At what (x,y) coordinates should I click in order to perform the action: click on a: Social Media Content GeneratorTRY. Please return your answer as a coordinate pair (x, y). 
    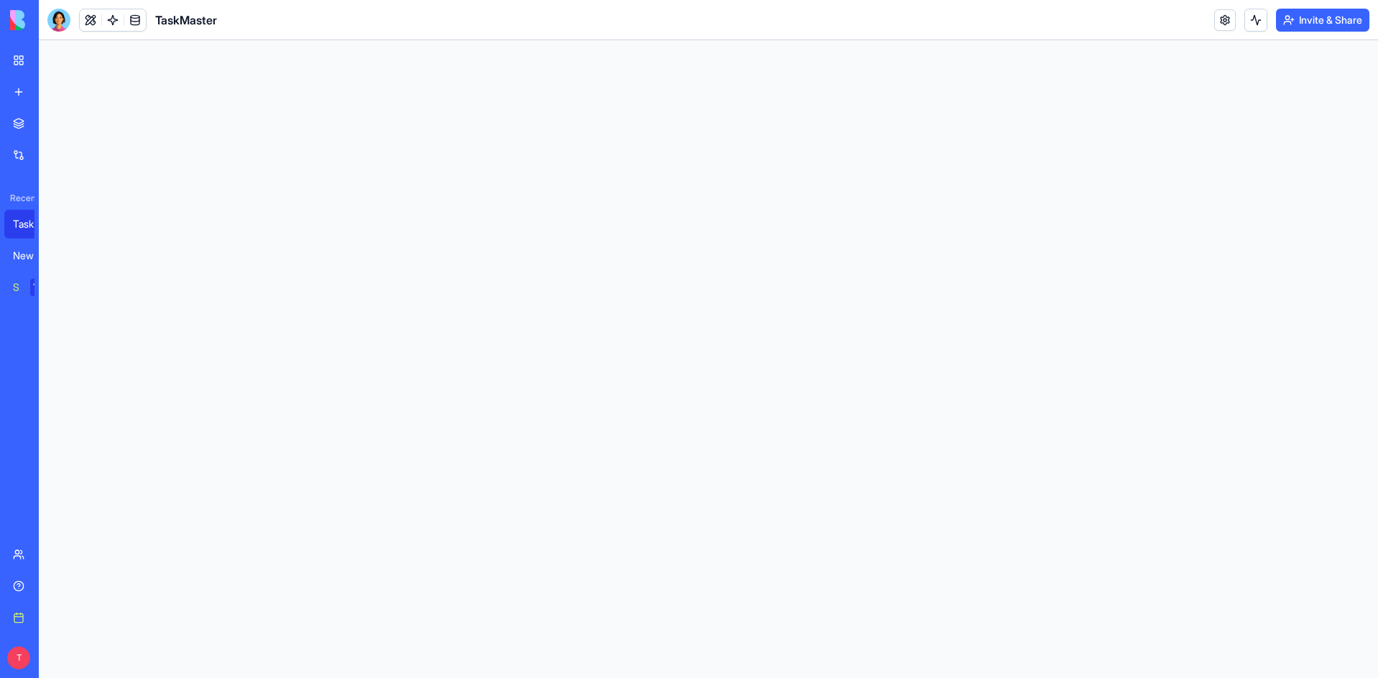
    Looking at the image, I should click on (33, 287).